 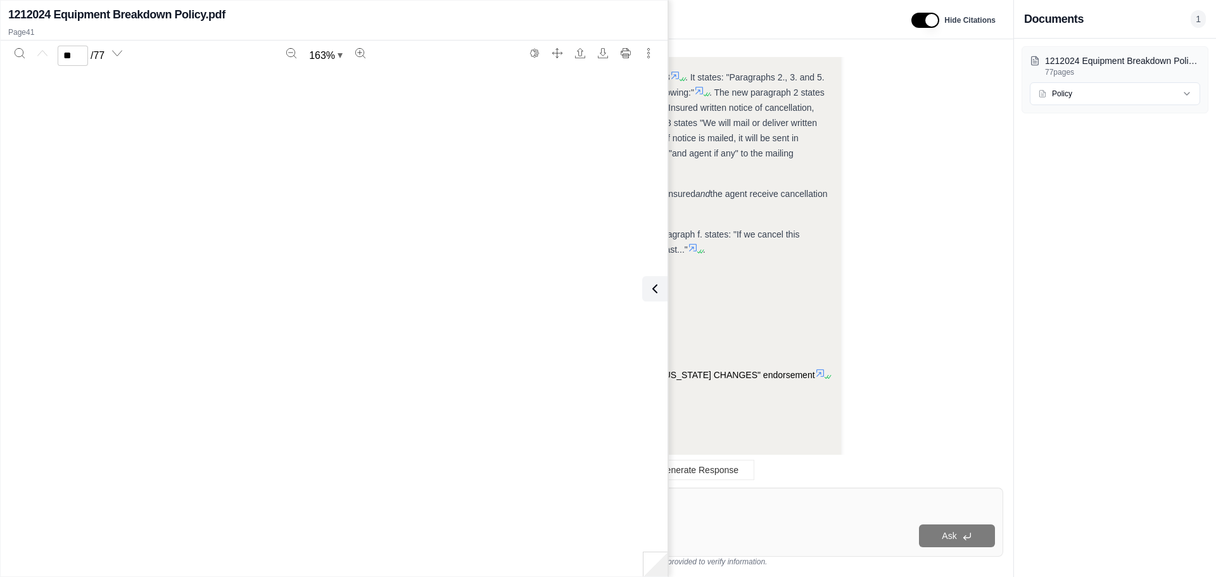 I want to click on span: / 77, so click(x=98, y=56).